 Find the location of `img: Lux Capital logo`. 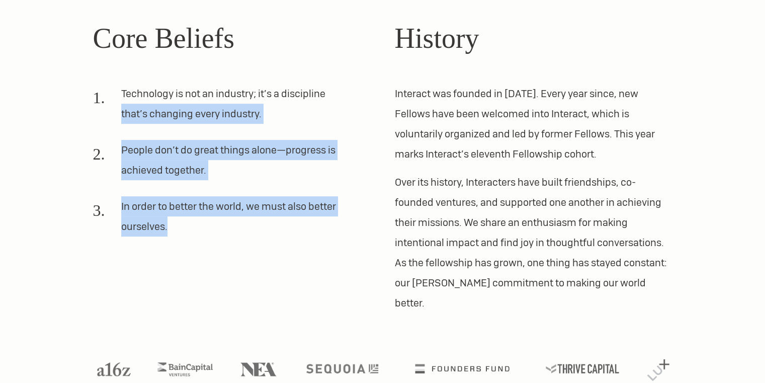

img: Lux Capital logo is located at coordinates (659, 370).